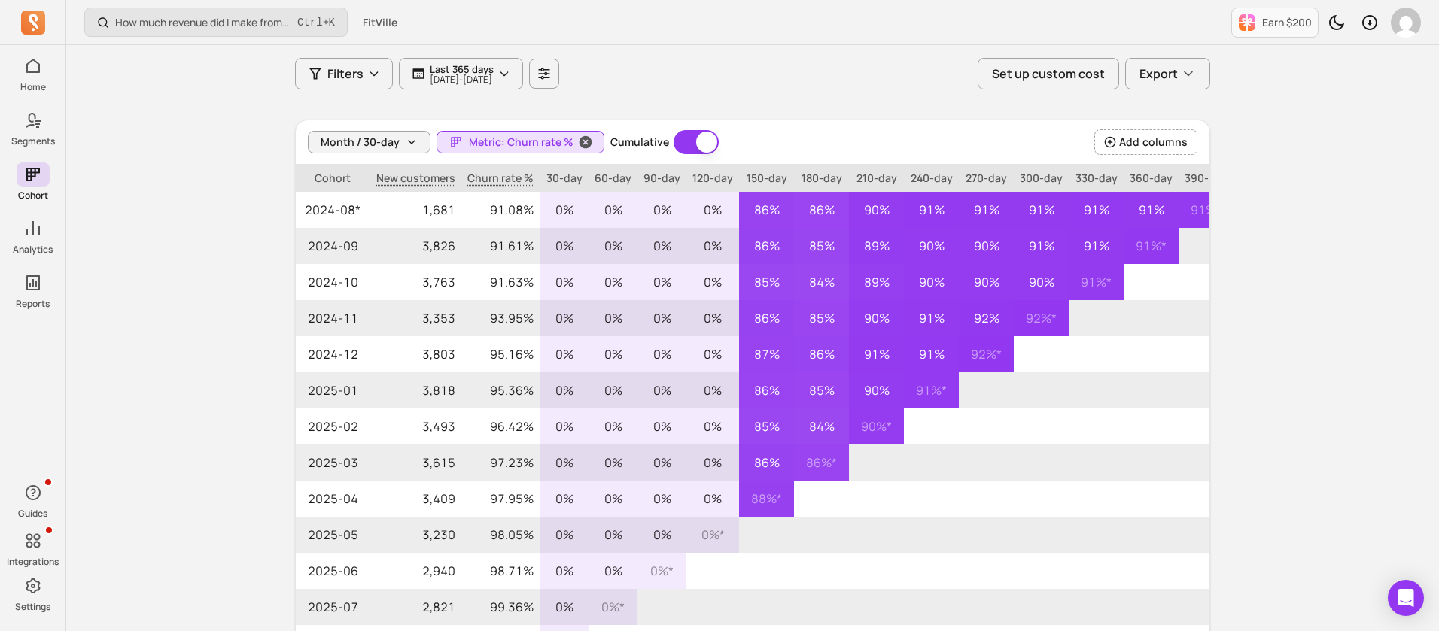 The height and width of the screenshot is (631, 1439). What do you see at coordinates (415, 571) in the screenshot?
I see `p: 2,940` at bounding box center [415, 571].